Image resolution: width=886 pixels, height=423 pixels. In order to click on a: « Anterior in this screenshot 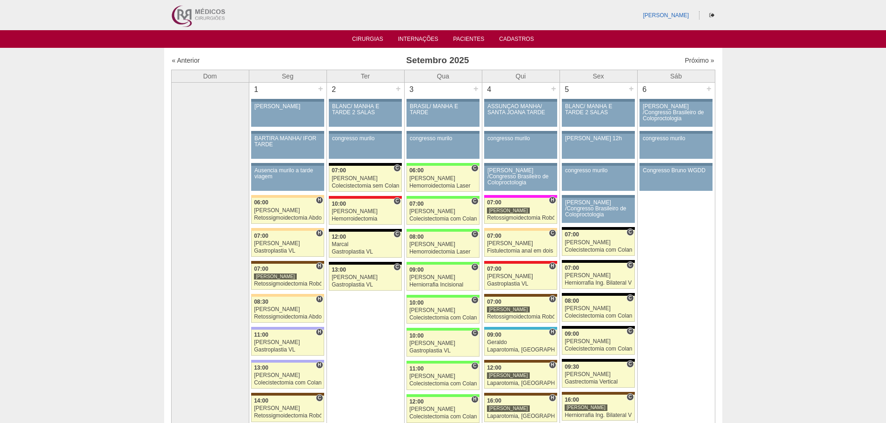, I will do `click(186, 60)`.